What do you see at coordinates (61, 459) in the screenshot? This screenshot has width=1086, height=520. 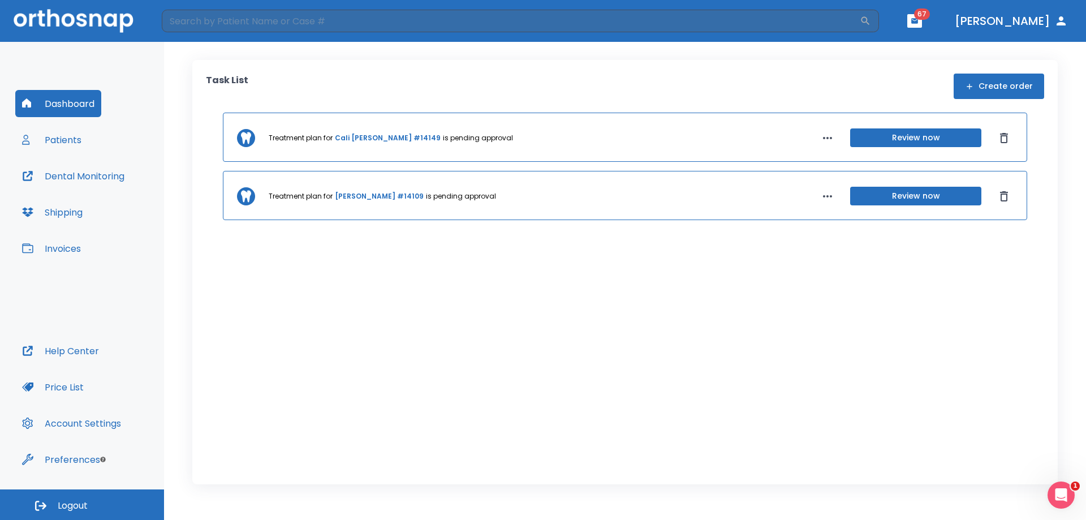 I see `button: Preferences` at bounding box center [61, 459].